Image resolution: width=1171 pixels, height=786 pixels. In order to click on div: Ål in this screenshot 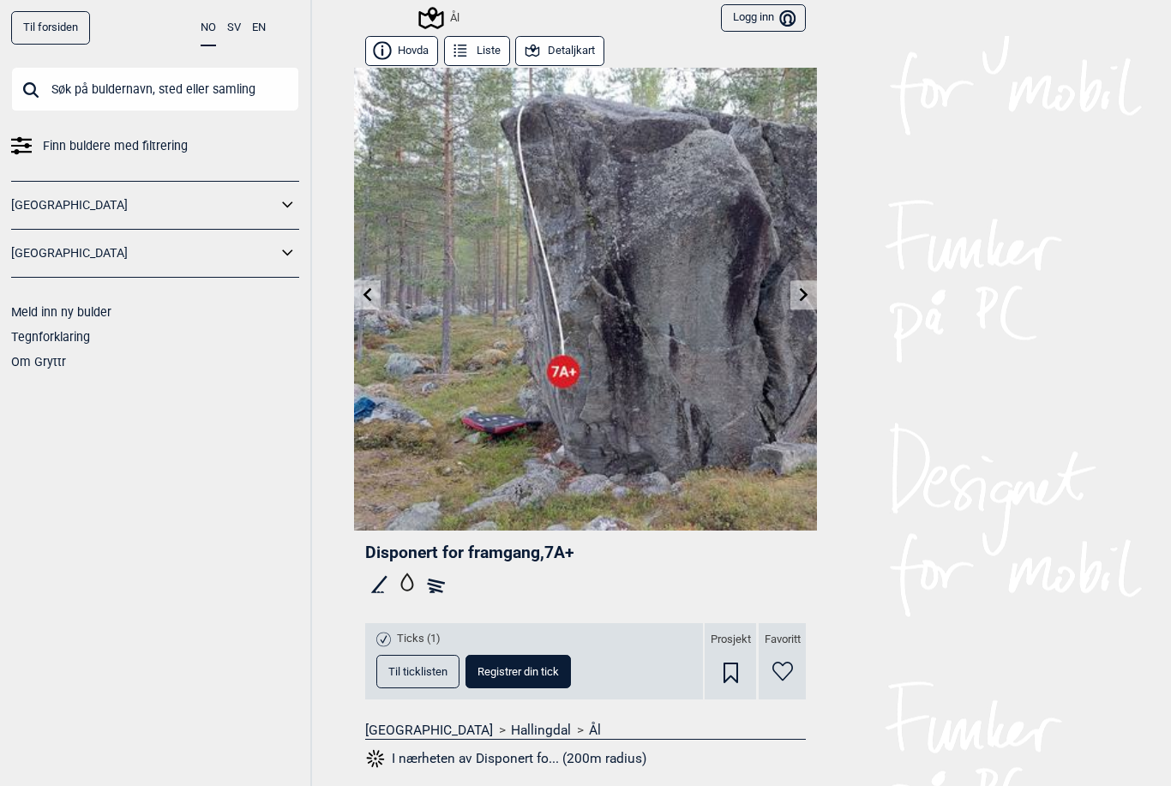, I will do `click(440, 18)`.